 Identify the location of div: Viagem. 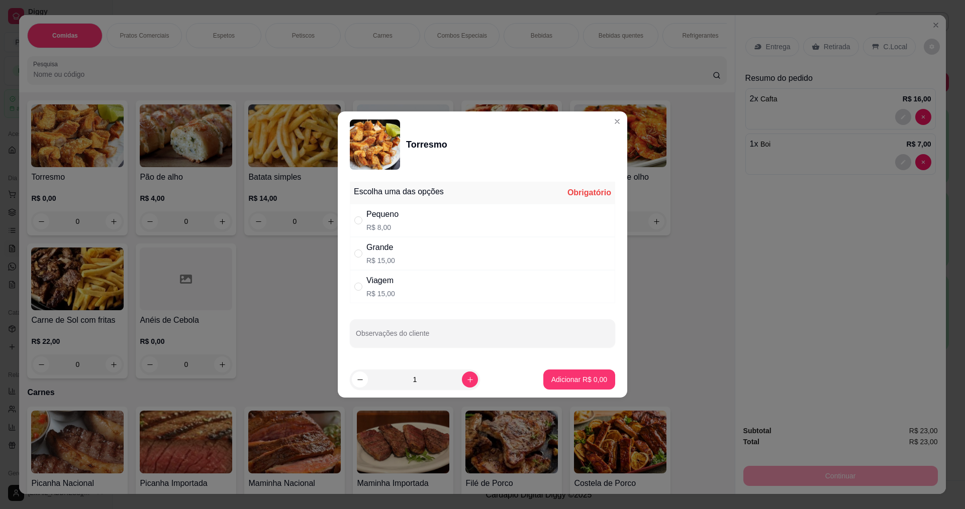
(380, 281).